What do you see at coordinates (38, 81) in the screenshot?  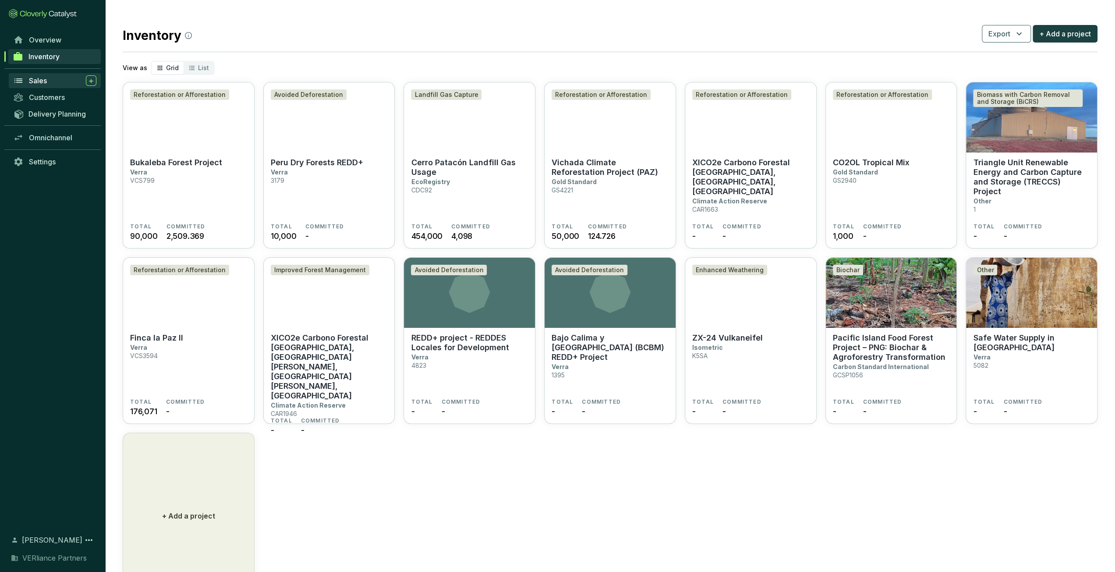 I see `span: Sales` at bounding box center [38, 81].